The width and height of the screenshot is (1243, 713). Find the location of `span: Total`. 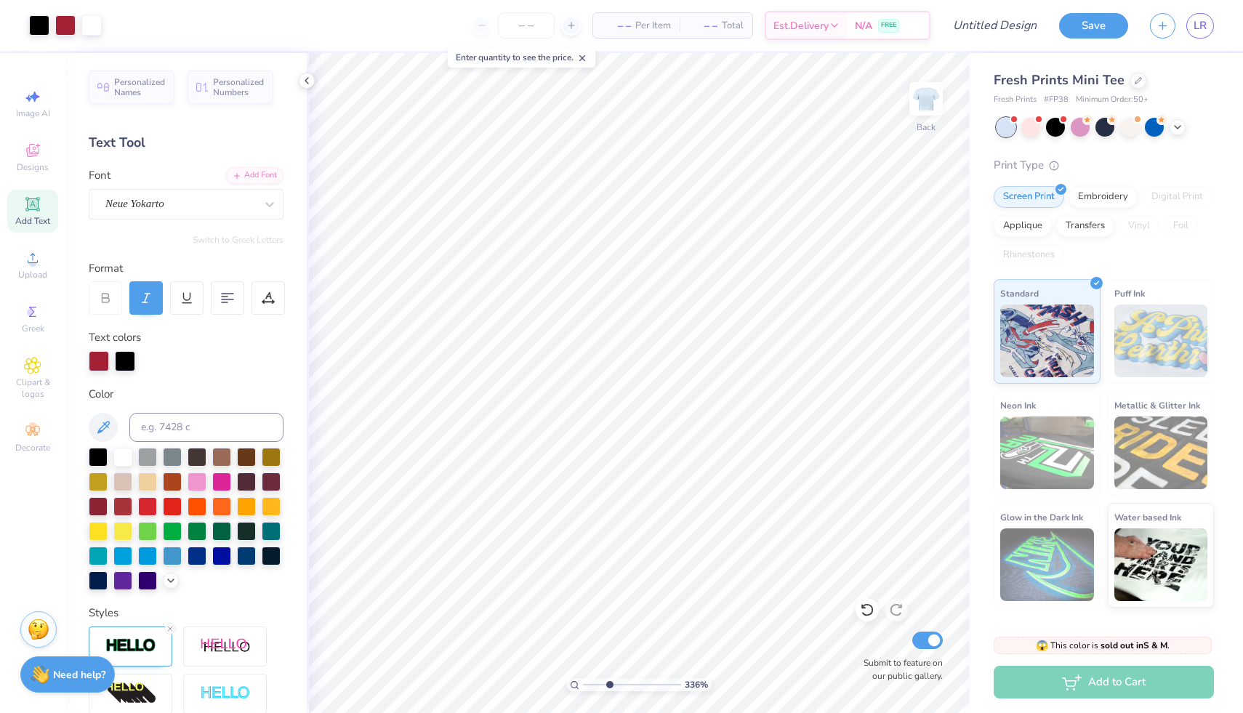

span: Total is located at coordinates (733, 25).